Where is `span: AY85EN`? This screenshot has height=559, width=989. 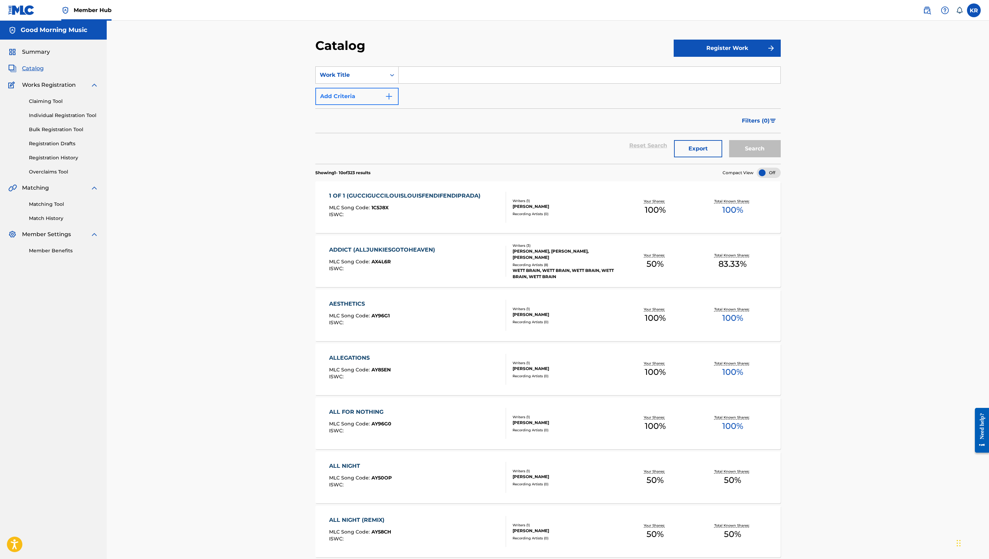
span: AY85EN is located at coordinates (381, 370).